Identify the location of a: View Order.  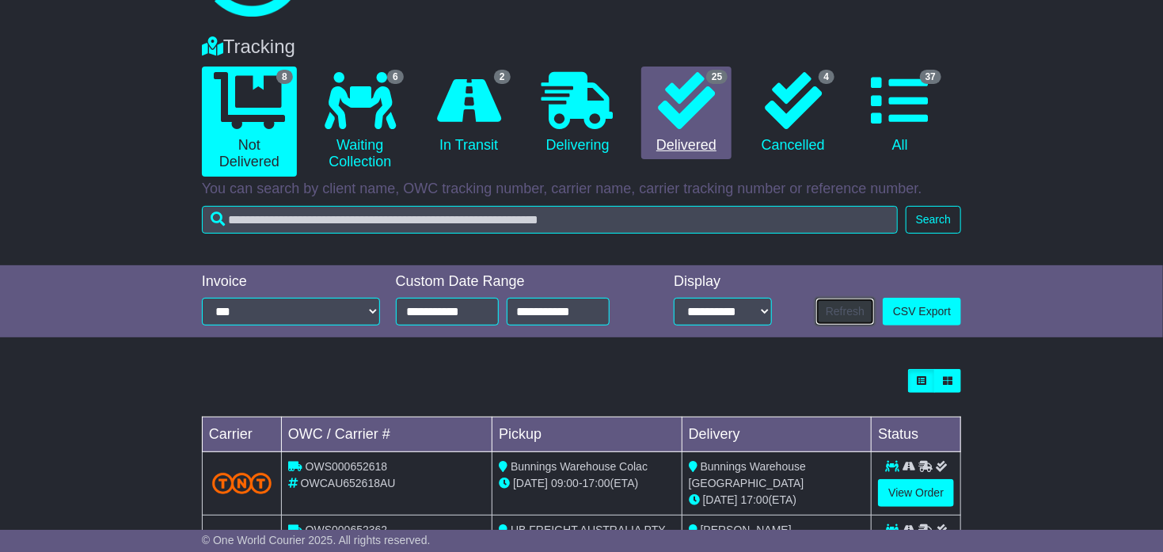
(916, 493).